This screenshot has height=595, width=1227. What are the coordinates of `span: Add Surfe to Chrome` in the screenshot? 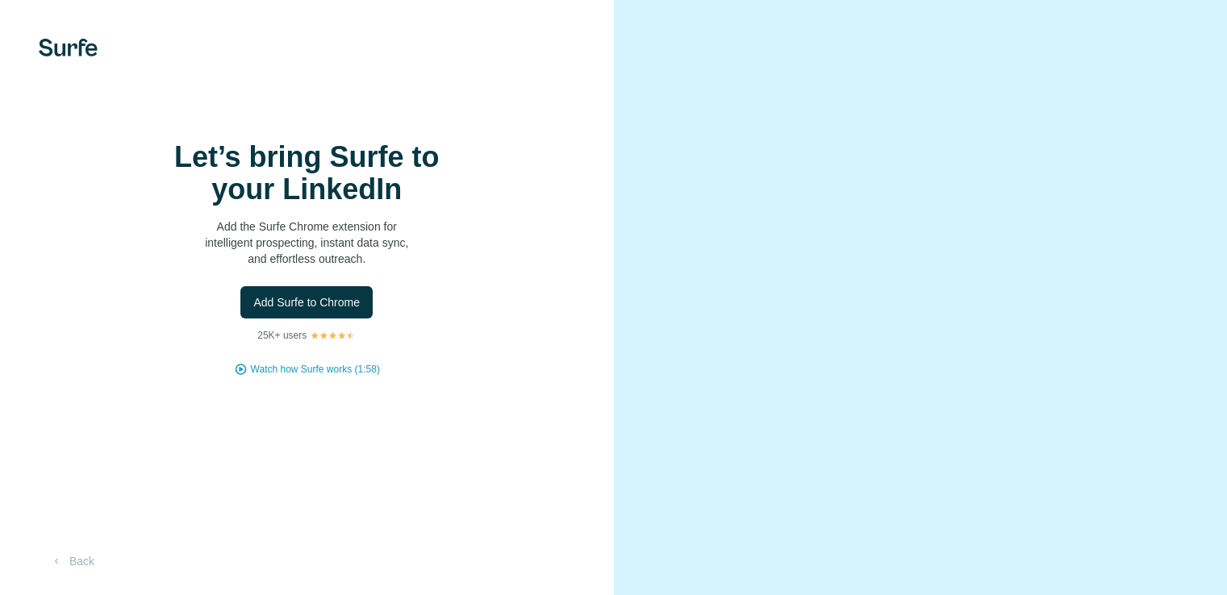 It's located at (307, 303).